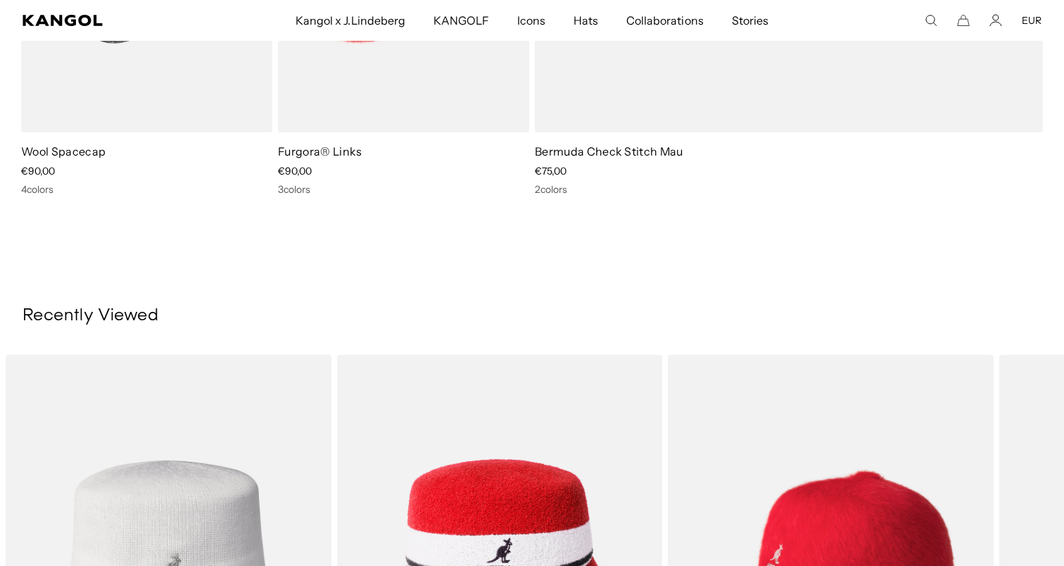 This screenshot has width=1064, height=566. Describe the element at coordinates (789, 189) in the screenshot. I see `div: 2 colors` at that location.